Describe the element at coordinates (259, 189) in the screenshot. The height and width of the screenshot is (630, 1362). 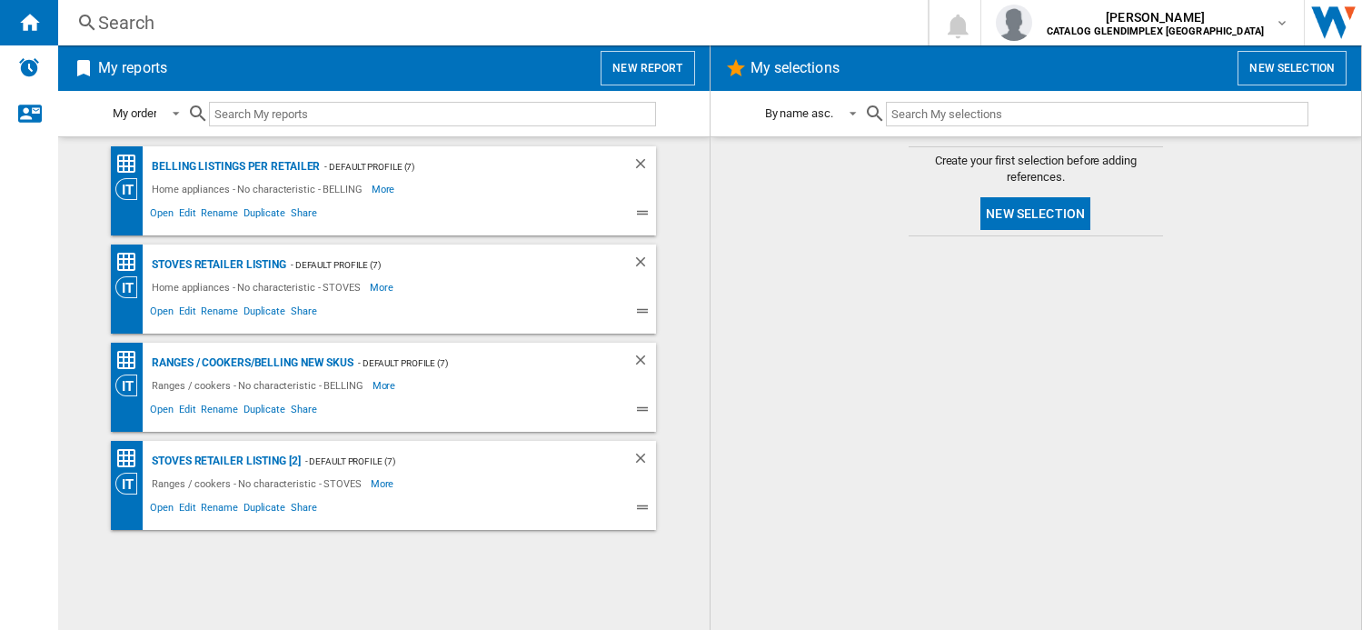
I see `div: Home appliances - No characteristic - BELLING` at that location.